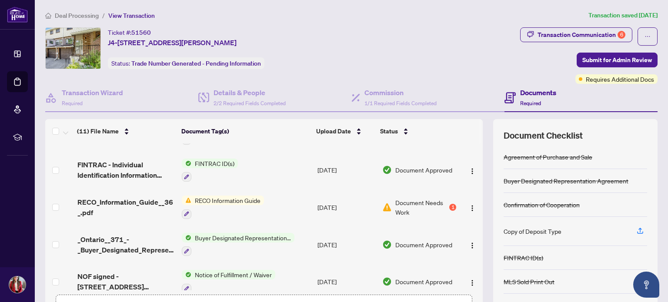 This screenshot has width=668, height=302. Describe the element at coordinates (77, 16) in the screenshot. I see `span: Deal Processing` at that location.